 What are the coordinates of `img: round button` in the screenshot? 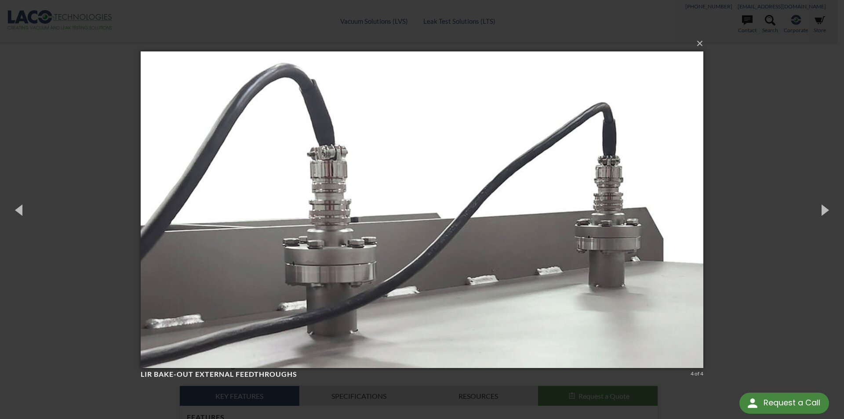 It's located at (753, 403).